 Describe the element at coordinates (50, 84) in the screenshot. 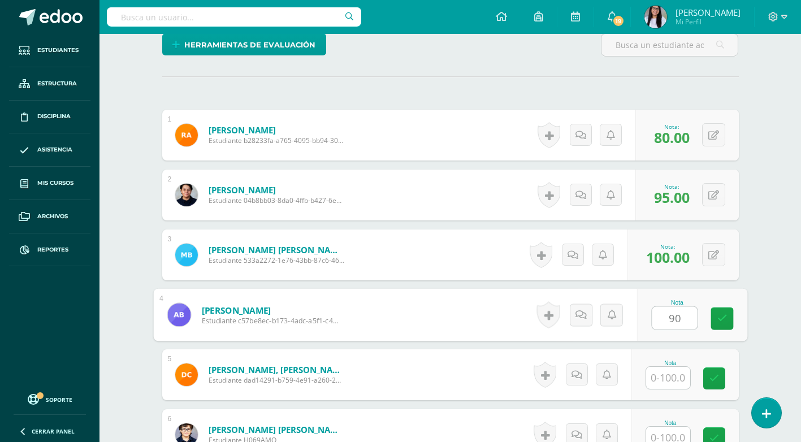

I see `a: Estructura` at that location.